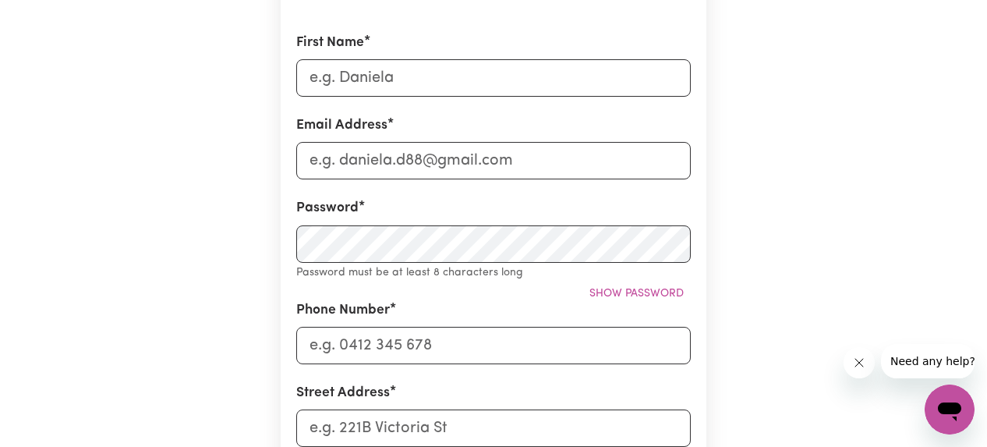  Describe the element at coordinates (493, 78) in the screenshot. I see `input: e.g. Daniela` at that location.